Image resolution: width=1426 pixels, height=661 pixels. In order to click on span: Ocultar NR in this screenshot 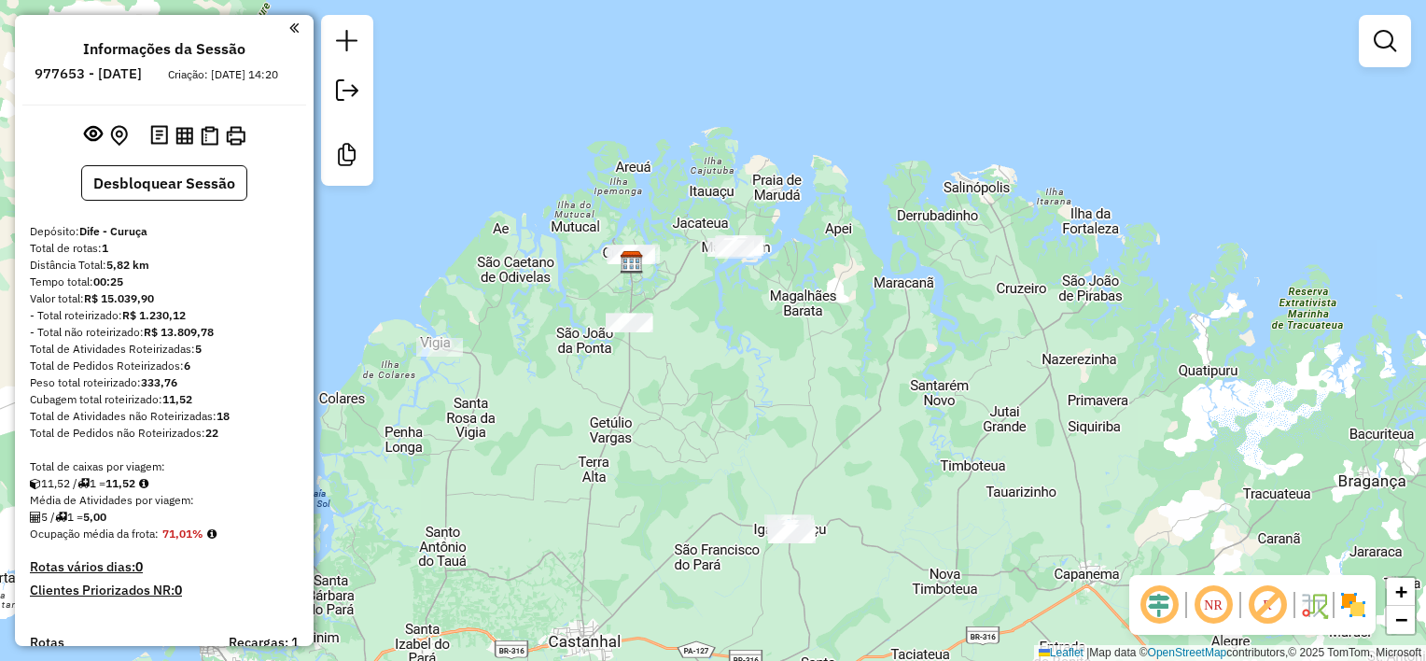, I will do `click(1213, 605)`.